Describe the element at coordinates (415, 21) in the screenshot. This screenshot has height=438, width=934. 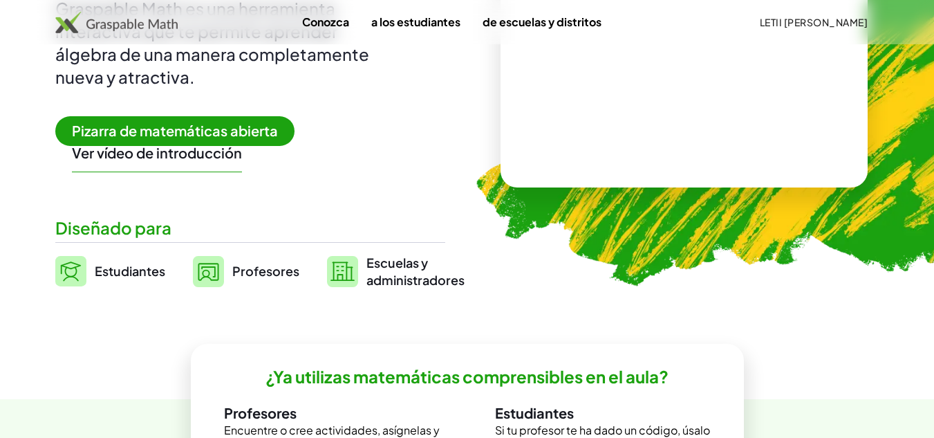
I see `font: a los estudiantes` at that location.